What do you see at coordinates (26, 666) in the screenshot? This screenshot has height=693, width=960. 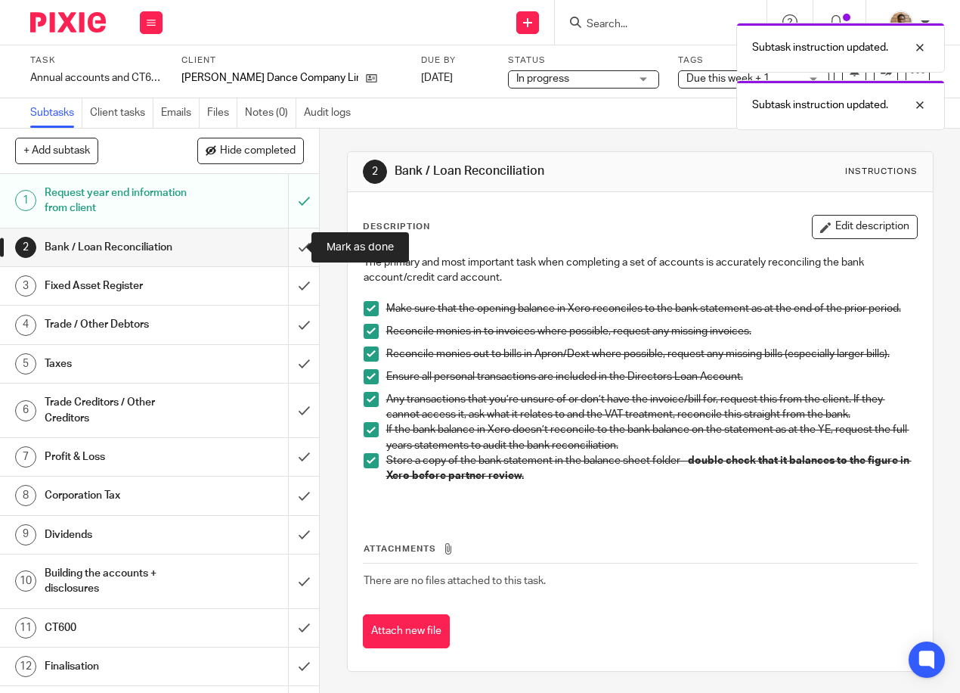 I see `div: 12` at bounding box center [26, 666].